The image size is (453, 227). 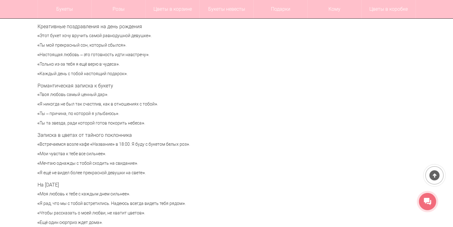 What do you see at coordinates (168, 123) in the screenshot?
I see `p: «Ты та звезда, ради которой готов покорить небеса».` at bounding box center [168, 123].